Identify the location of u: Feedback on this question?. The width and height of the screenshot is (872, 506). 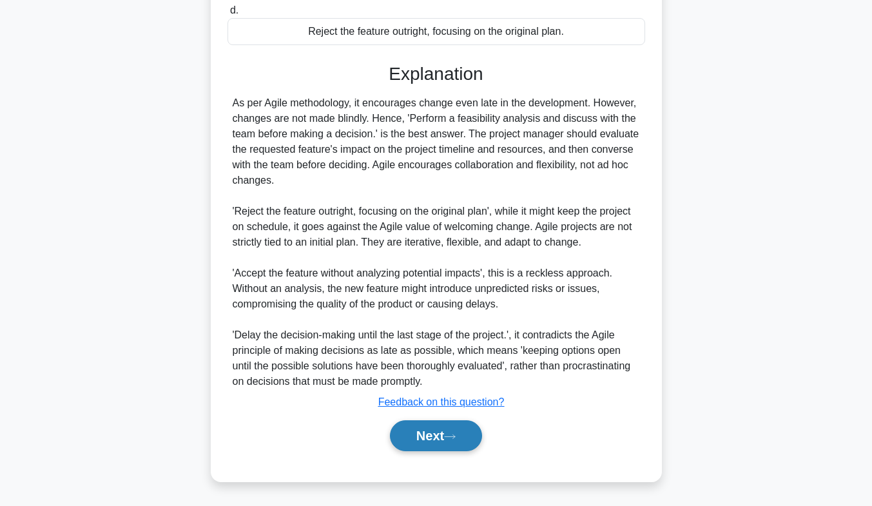
(442, 402).